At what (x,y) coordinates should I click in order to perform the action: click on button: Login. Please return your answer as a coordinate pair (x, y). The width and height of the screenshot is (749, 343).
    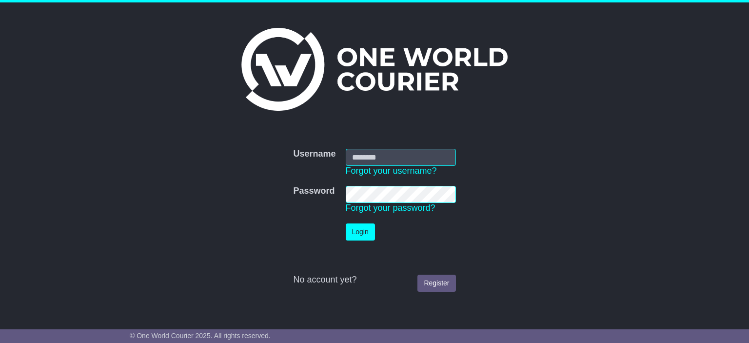
    Looking at the image, I should click on (360, 232).